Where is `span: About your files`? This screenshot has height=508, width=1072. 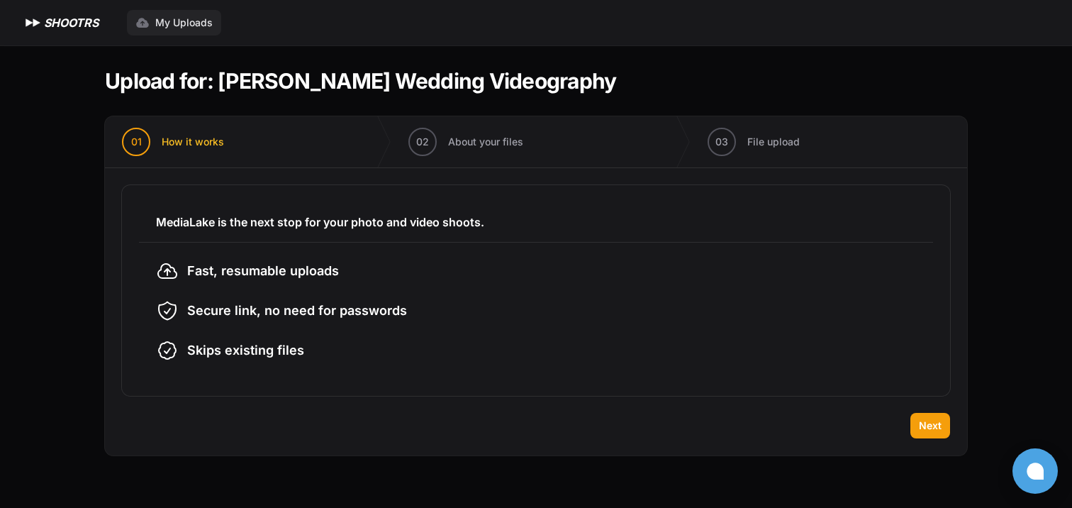 span: About your files is located at coordinates (486, 142).